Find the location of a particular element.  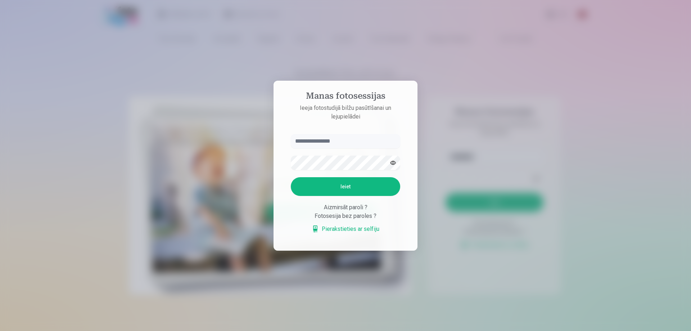

button: Ieiet is located at coordinates (345, 186).